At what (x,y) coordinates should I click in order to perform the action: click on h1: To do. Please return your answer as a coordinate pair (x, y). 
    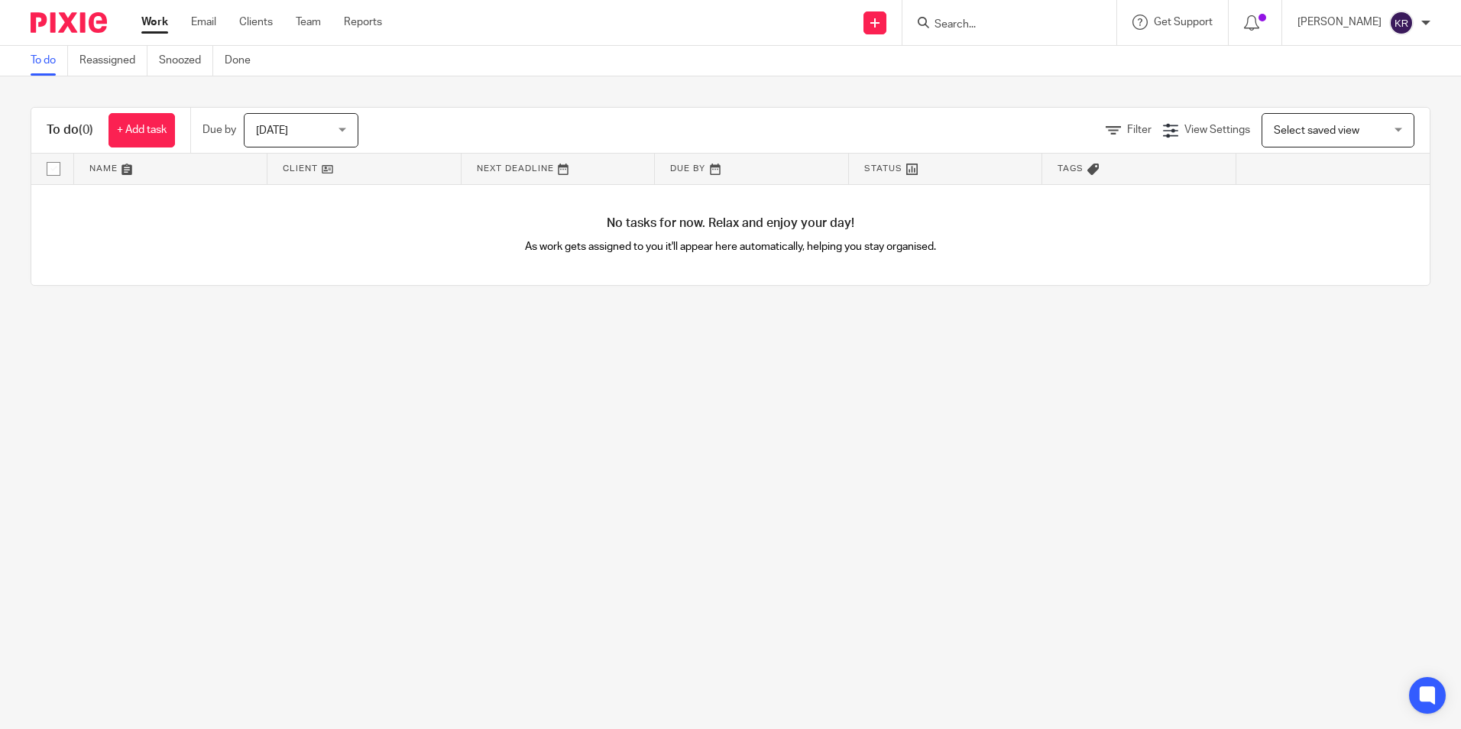
    Looking at the image, I should click on (70, 130).